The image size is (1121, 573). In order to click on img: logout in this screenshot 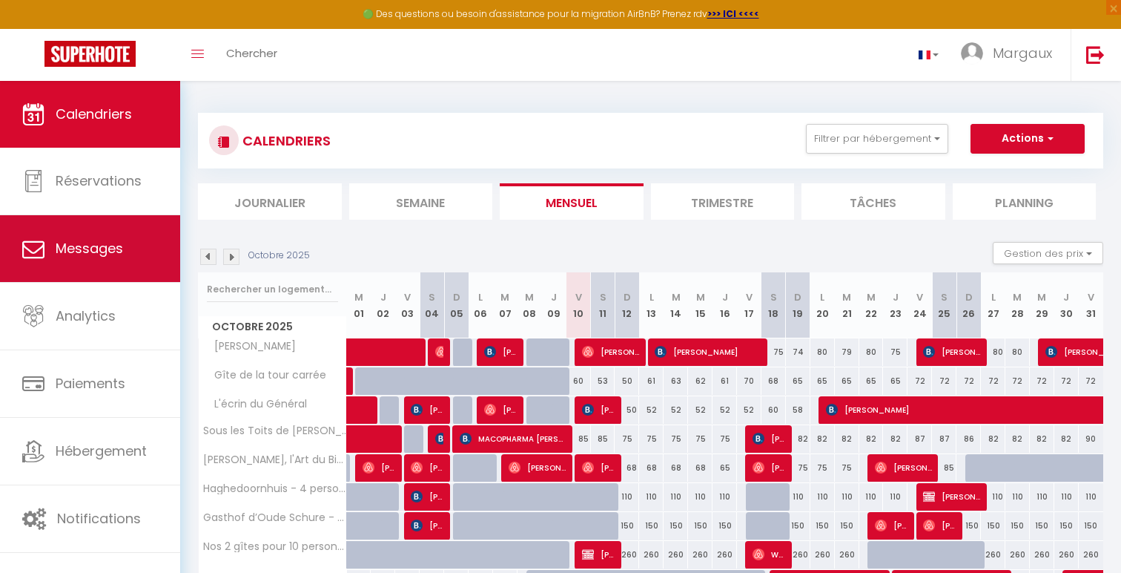, I will do `click(1095, 54)`.